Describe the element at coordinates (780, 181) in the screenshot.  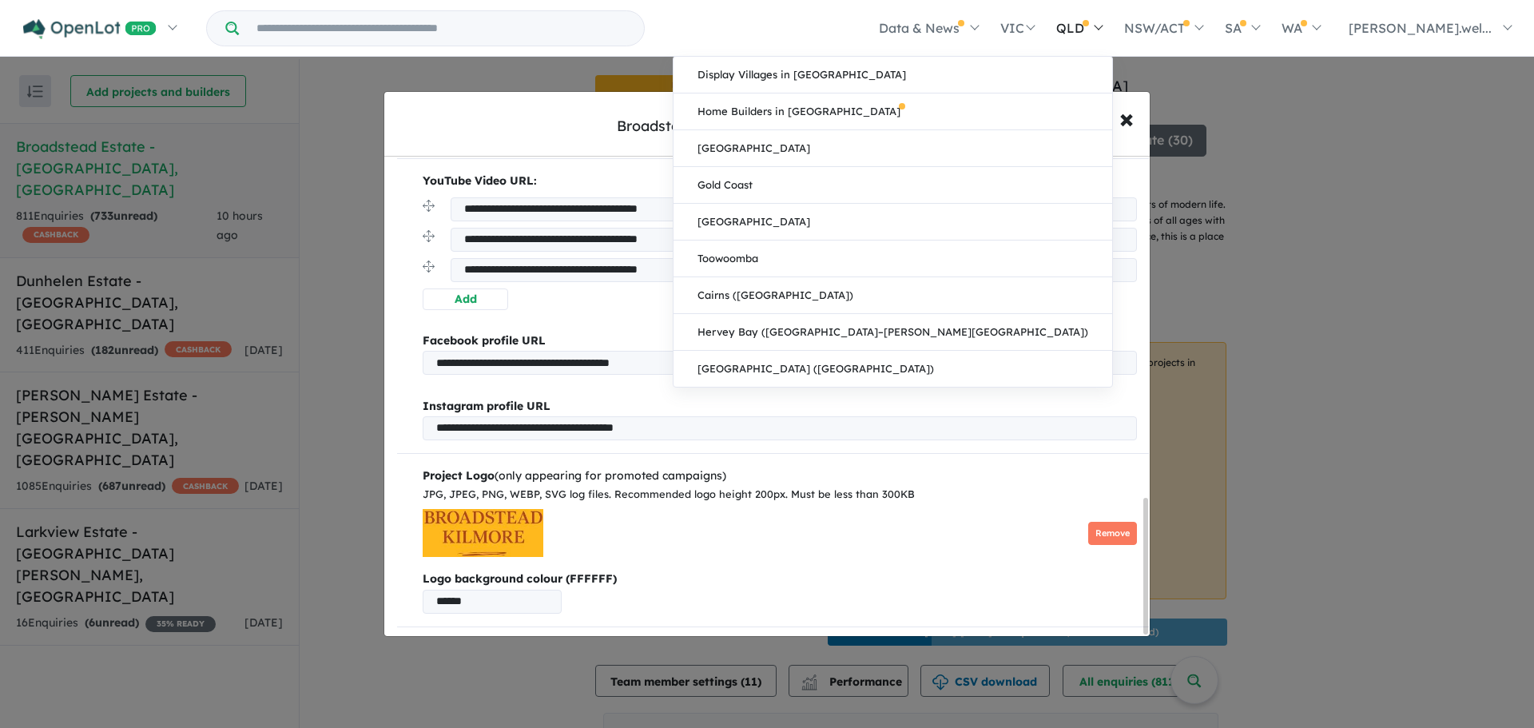
I see `p: YouTube Video URL:` at that location.